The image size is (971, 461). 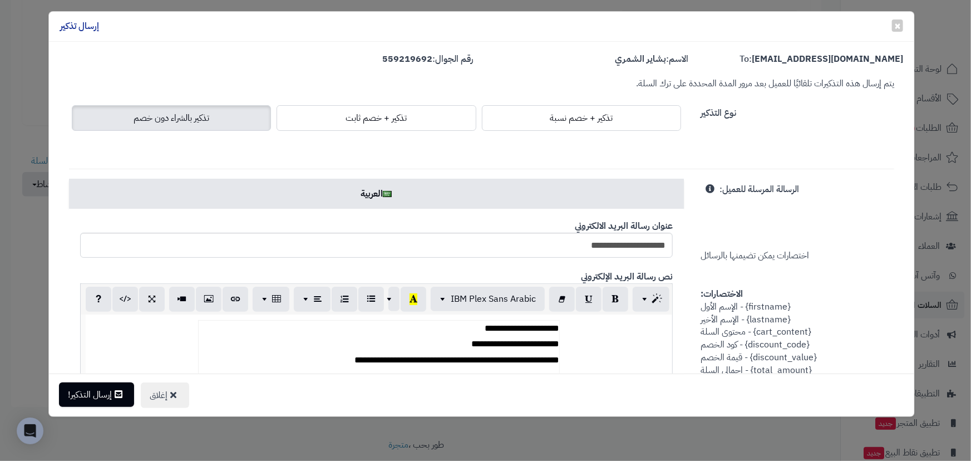 I want to click on a: العربية, so click(x=376, y=194).